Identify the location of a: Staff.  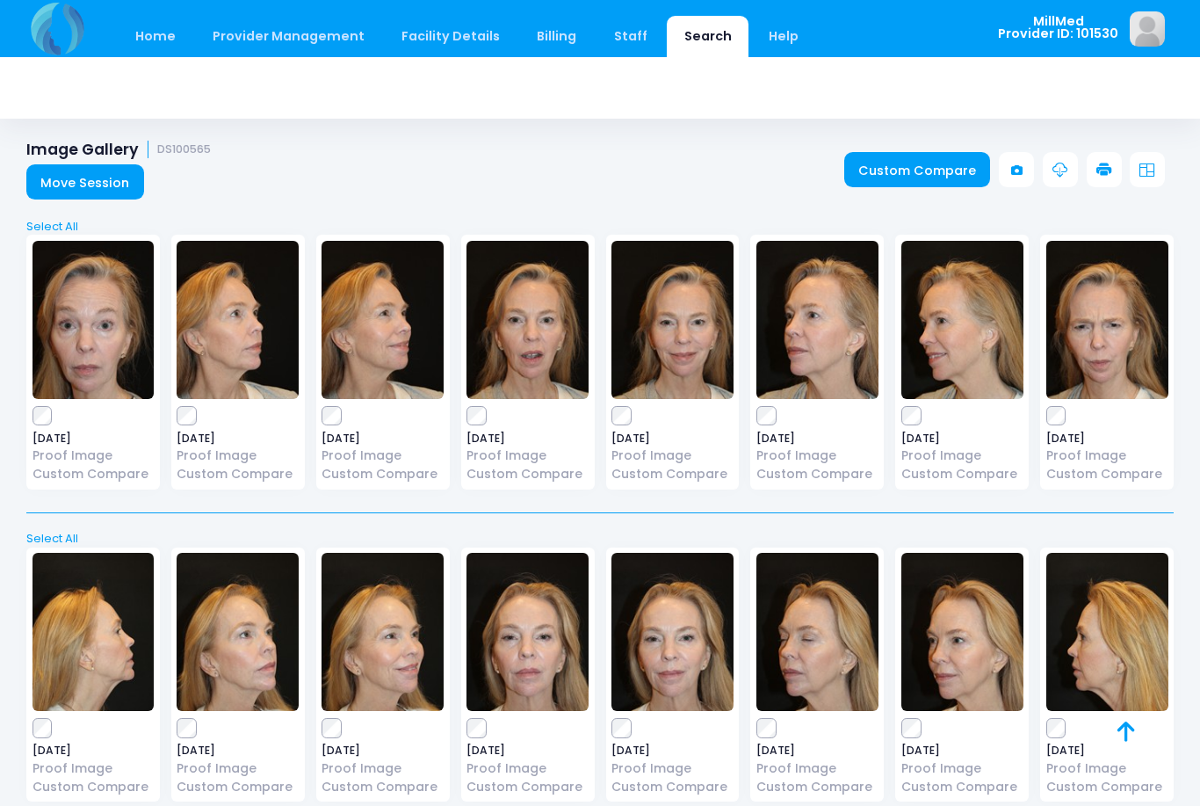
(630, 36).